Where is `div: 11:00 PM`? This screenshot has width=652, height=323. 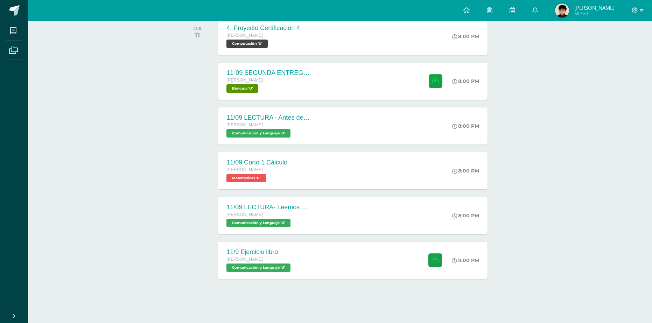 div: 11:00 PM is located at coordinates (466, 261).